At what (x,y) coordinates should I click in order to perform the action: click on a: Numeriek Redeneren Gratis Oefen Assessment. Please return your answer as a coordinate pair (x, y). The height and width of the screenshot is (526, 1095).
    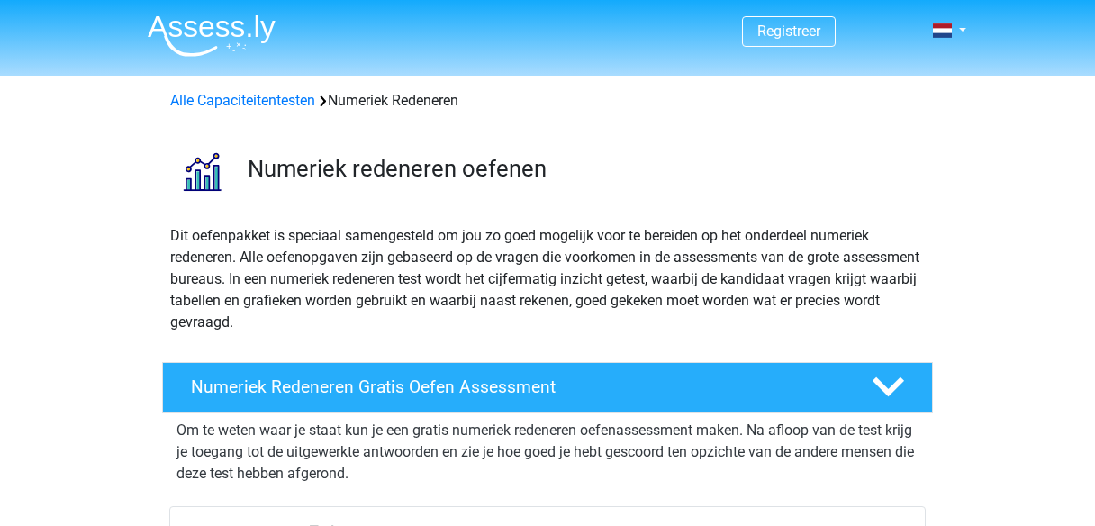
    Looking at the image, I should click on (548, 387).